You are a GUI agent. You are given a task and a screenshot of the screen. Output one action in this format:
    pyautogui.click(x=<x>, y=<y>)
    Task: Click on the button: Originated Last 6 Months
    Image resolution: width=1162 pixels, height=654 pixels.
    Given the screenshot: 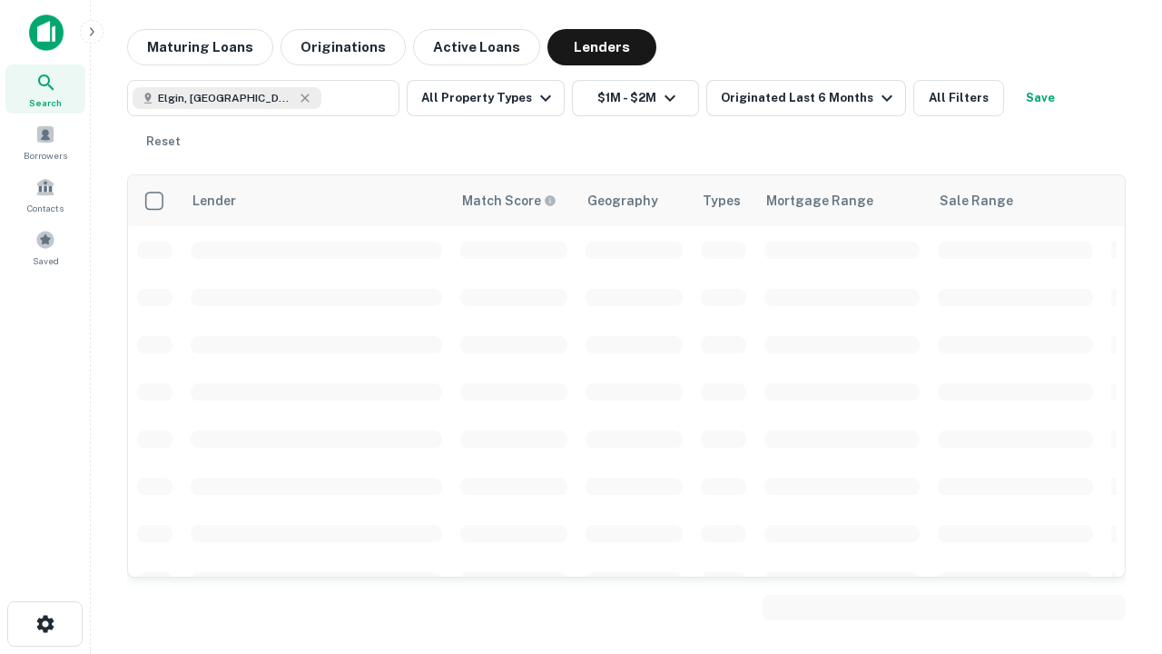 What is the action you would take?
    pyautogui.click(x=806, y=98)
    